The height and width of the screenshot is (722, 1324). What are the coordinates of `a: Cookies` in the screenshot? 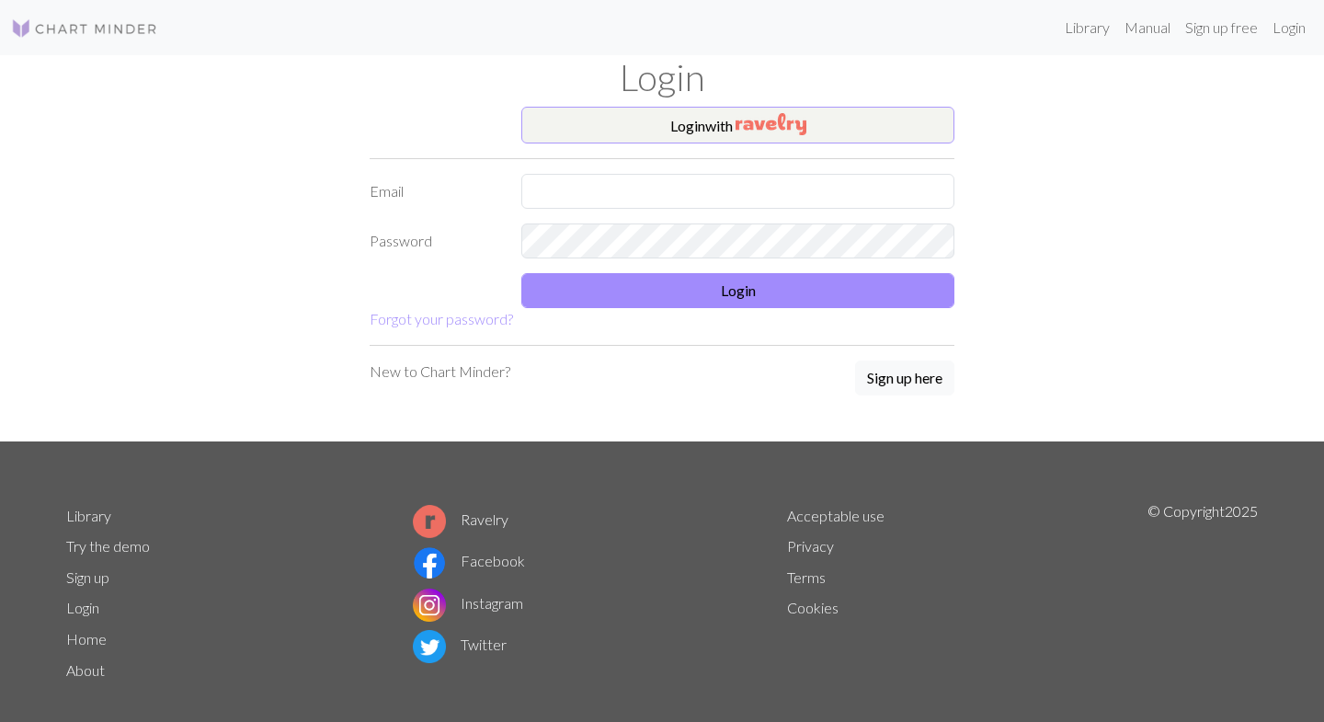 It's located at (813, 607).